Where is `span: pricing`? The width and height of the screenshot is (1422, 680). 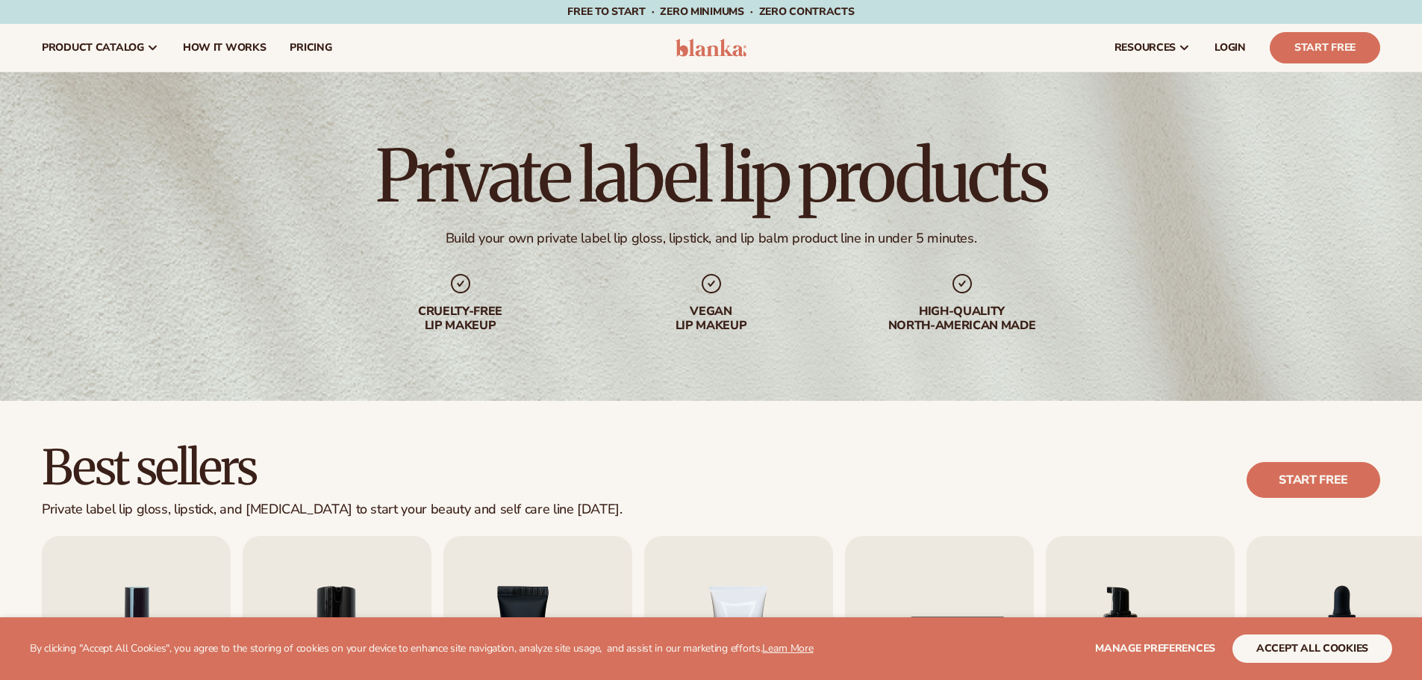 span: pricing is located at coordinates (311, 48).